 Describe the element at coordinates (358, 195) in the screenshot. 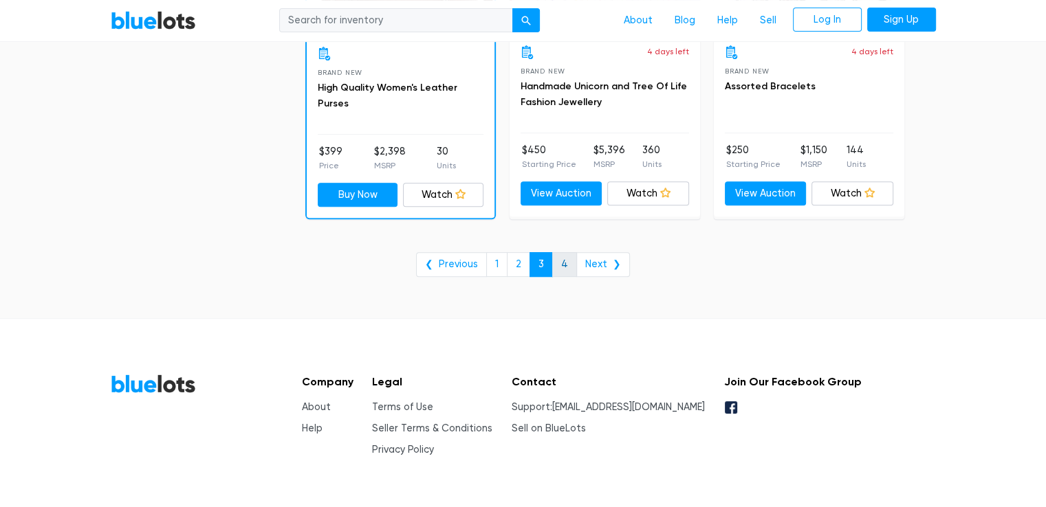

I see `a: Buy Now` at that location.